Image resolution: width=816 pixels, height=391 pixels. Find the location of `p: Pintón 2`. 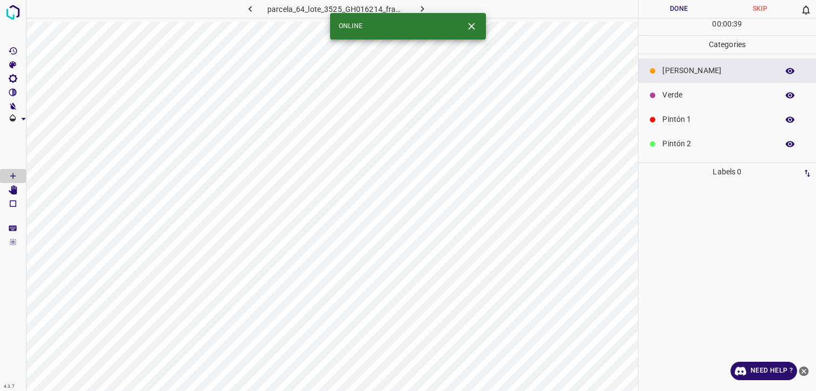

p: Pintón 2 is located at coordinates (718, 143).